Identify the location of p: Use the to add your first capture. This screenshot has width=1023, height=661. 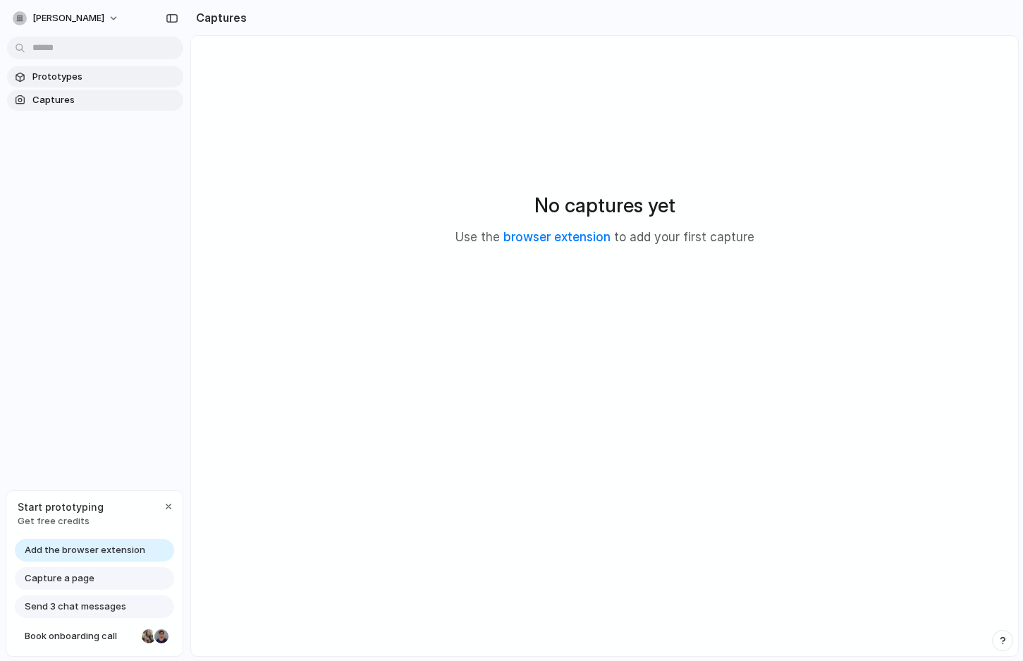
(605, 238).